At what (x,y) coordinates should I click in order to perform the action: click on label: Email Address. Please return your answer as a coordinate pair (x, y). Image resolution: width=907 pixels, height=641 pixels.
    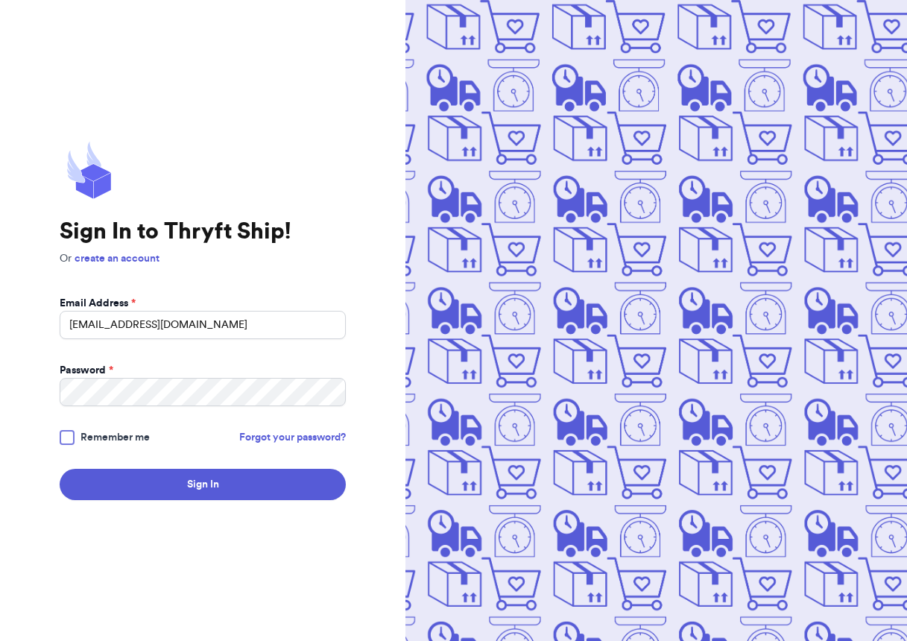
    Looking at the image, I should click on (98, 303).